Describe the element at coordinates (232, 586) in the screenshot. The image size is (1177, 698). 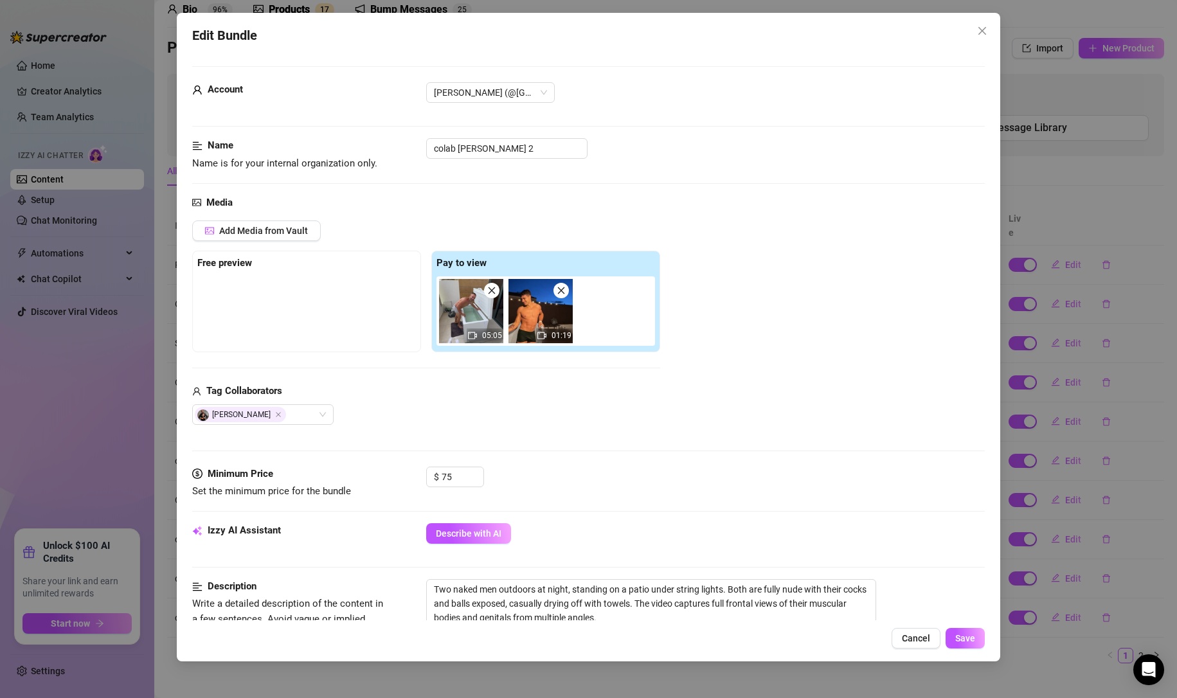
I see `strong: Description` at that location.